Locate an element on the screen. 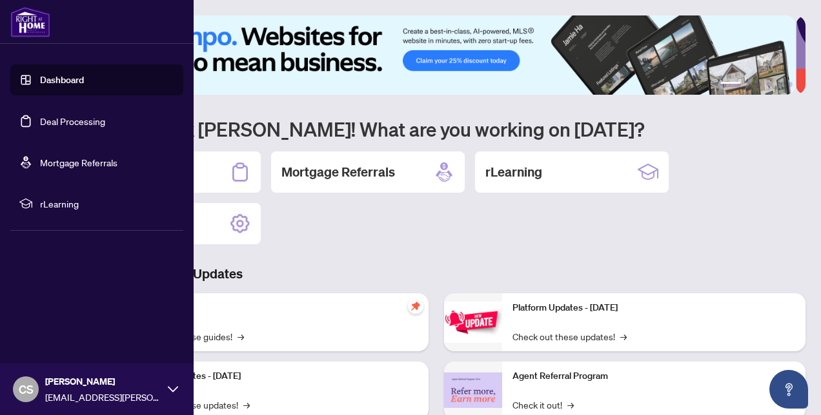 This screenshot has height=415, width=821. p: Self-Help is located at coordinates (277, 308).